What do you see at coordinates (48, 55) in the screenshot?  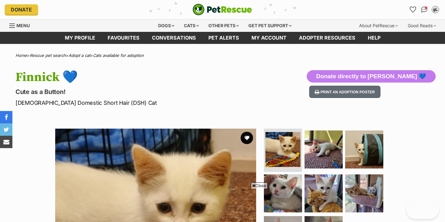 I see `a: Rescue pet search` at bounding box center [48, 55].